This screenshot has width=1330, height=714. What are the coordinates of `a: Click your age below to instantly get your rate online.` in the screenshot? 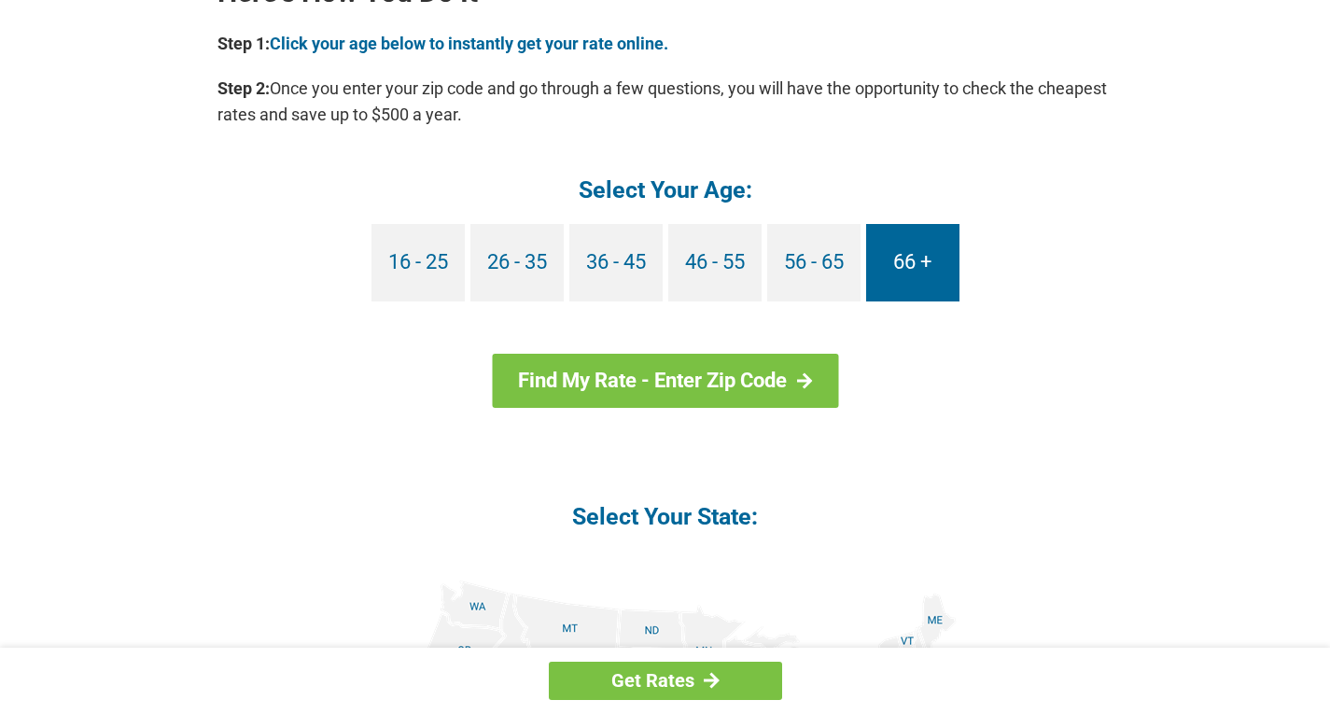 It's located at (469, 43).